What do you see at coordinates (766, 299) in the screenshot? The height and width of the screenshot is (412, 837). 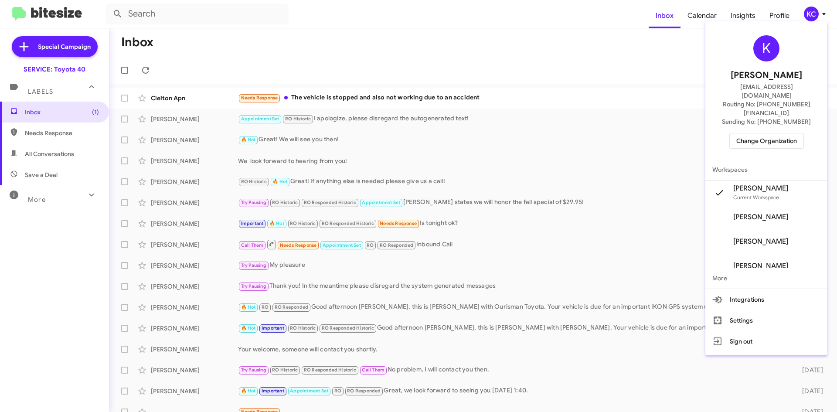 I see `button: Integrations` at bounding box center [766, 299].